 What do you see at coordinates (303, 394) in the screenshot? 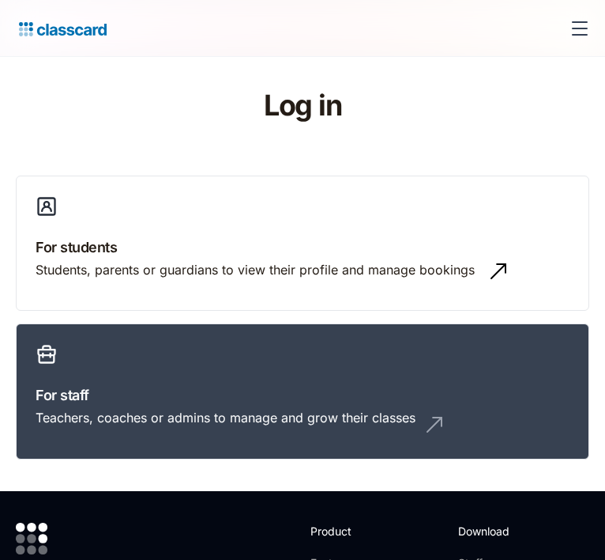
I see `h3: For staff` at bounding box center [303, 394].